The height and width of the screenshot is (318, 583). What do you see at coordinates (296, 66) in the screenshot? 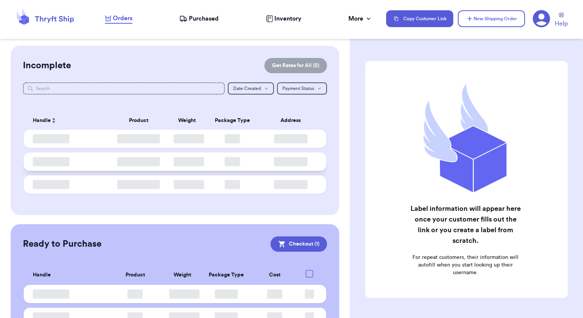
I see `button: Get Rates for All (0)` at bounding box center [296, 66].